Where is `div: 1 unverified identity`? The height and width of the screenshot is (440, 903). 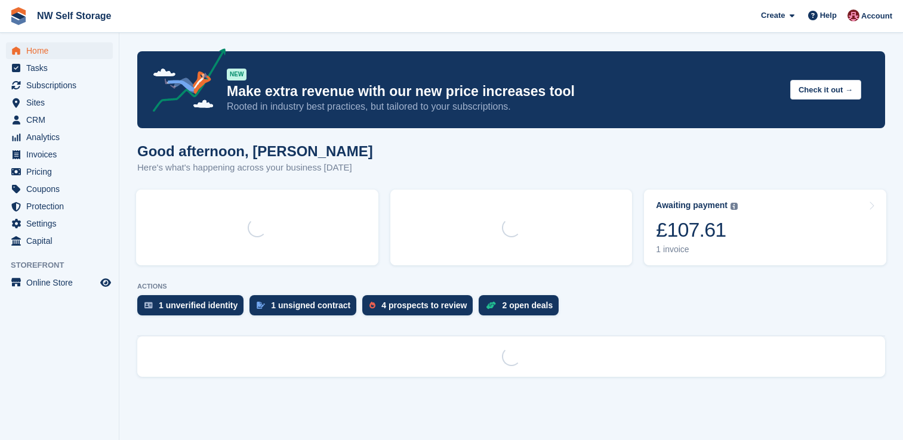
div: 1 unverified identity is located at coordinates (198, 306).